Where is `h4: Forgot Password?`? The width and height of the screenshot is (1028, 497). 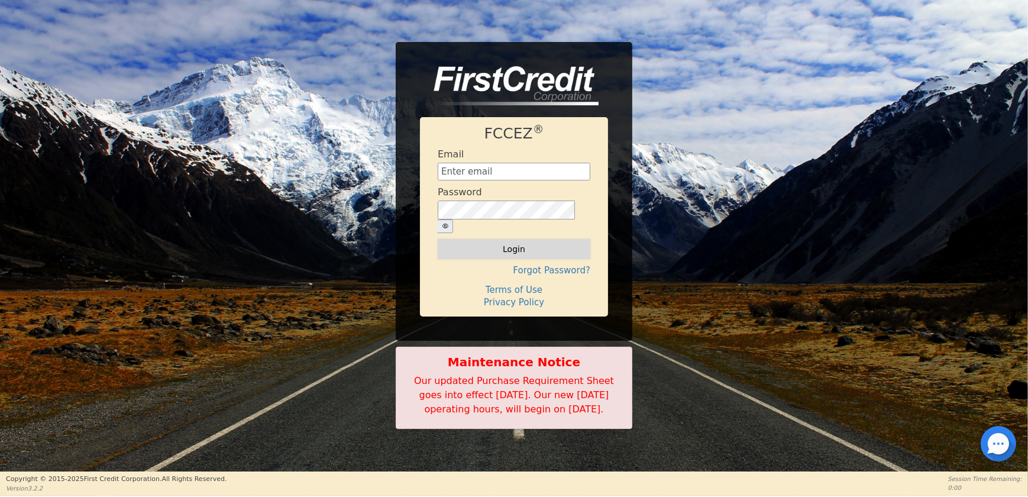 h4: Forgot Password? is located at coordinates (514, 270).